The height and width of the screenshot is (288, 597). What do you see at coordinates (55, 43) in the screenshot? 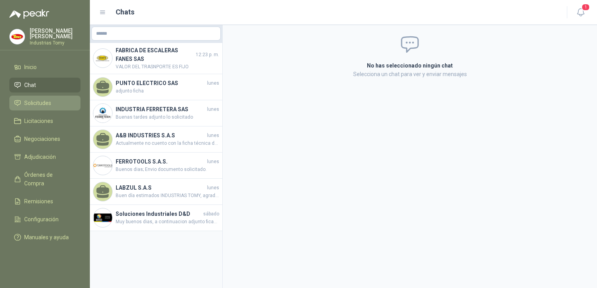
I see `p: Industrias Tomy` at bounding box center [55, 43].